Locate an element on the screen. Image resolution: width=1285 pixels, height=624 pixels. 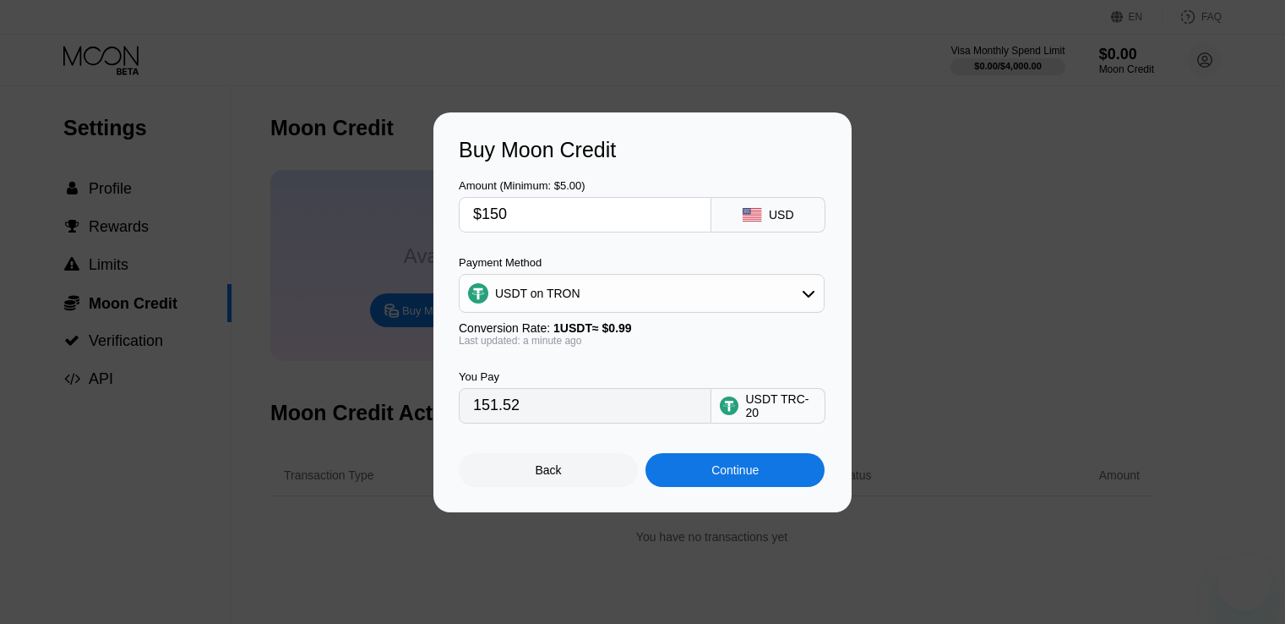
div: Payment Method is located at coordinates (641, 262).